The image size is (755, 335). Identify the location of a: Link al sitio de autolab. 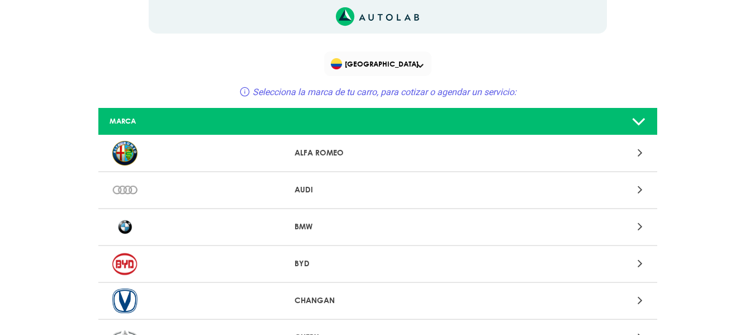
(377, 16).